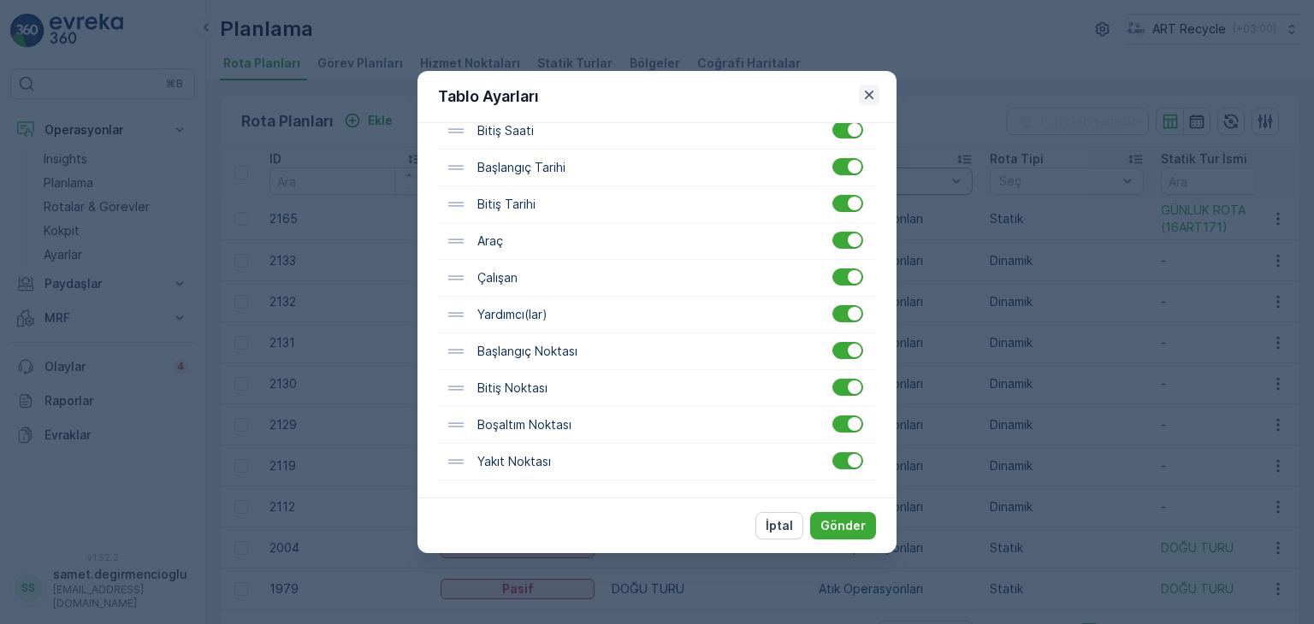 The height and width of the screenshot is (624, 1314). Describe the element at coordinates (504, 131) in the screenshot. I see `p: Bitiş Saati` at that location.